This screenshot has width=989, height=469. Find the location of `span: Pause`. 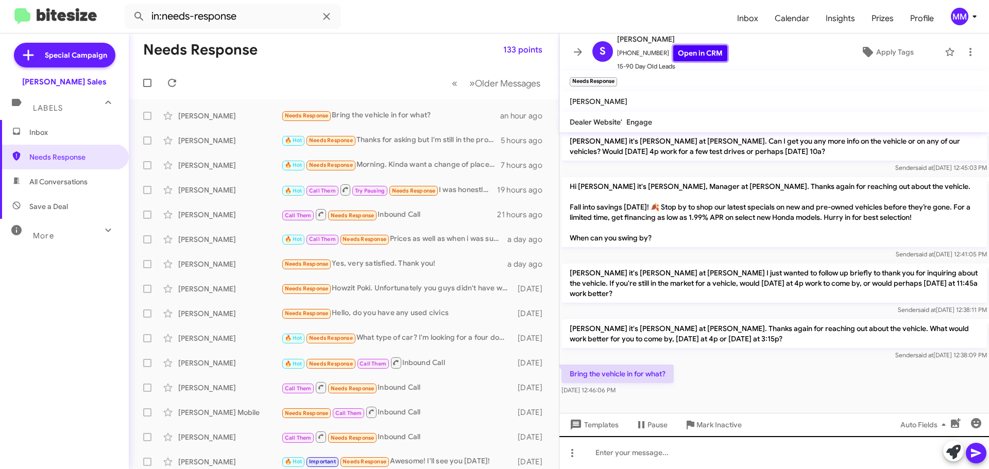

span: Pause is located at coordinates (657, 425).